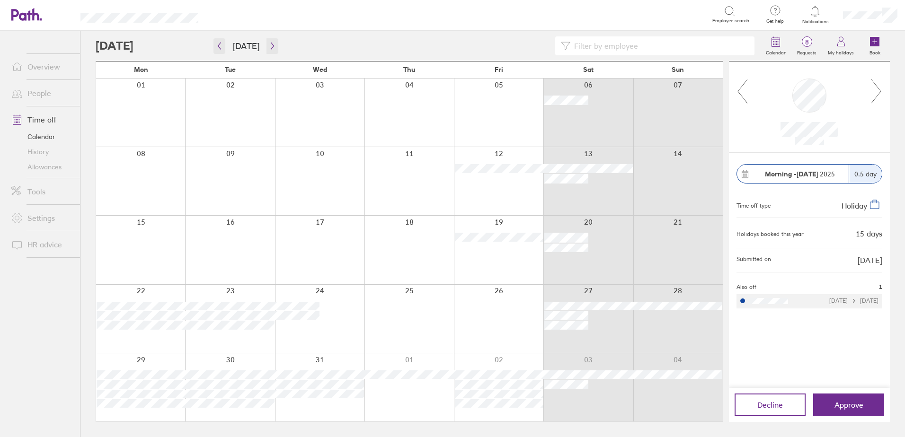  I want to click on input: Filter by employee, so click(659, 46).